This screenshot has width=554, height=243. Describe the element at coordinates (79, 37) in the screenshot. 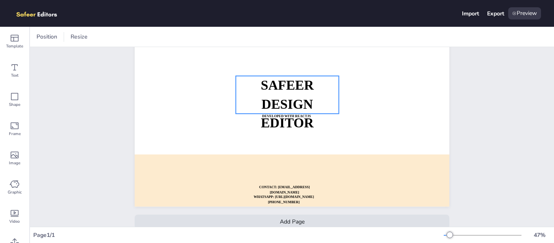

I see `span: Resize` at that location.